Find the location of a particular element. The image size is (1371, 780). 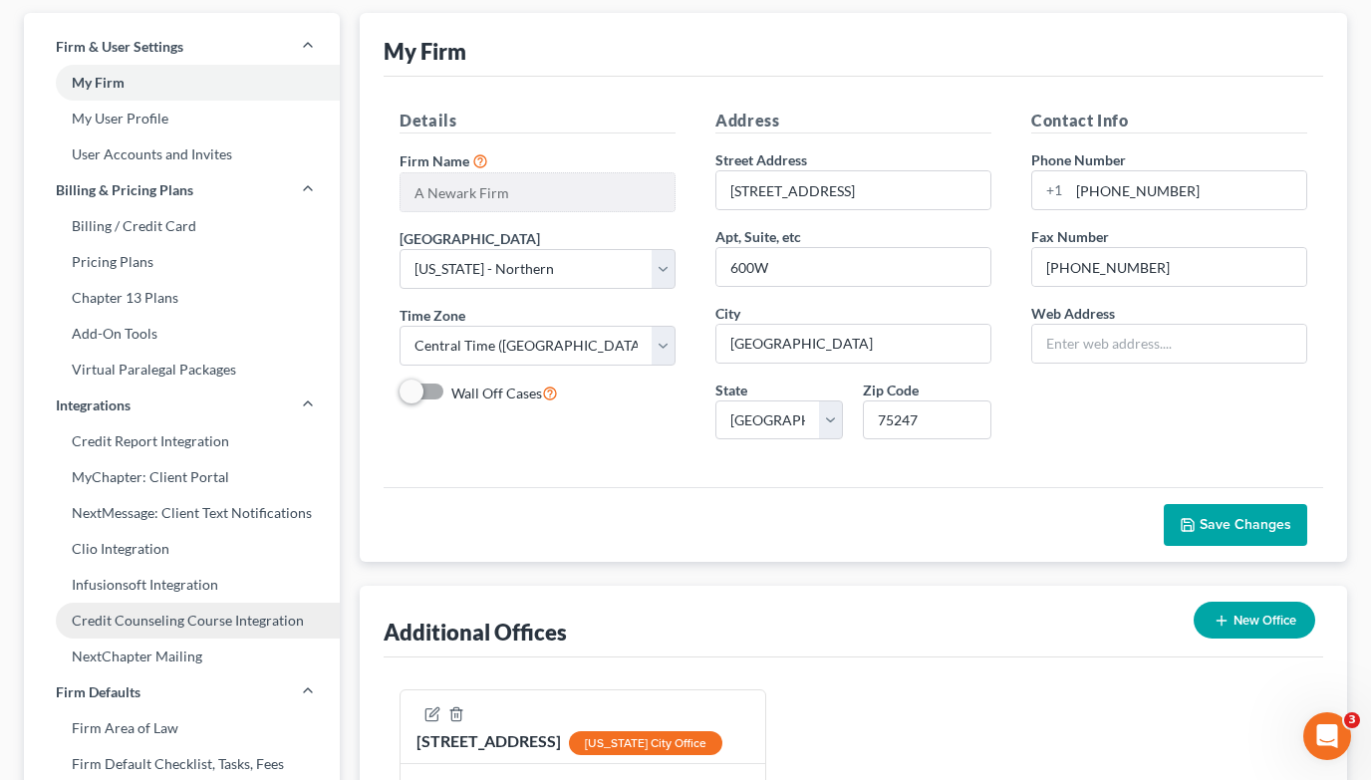

label: Apt, Suite, etc is located at coordinates (758, 236).